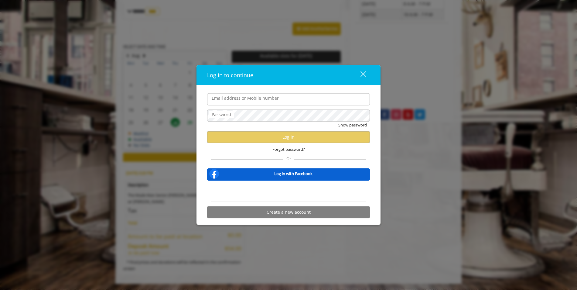 The width and height of the screenshot is (577, 290). What do you see at coordinates (288, 116) in the screenshot?
I see `input: Password` at bounding box center [288, 116].